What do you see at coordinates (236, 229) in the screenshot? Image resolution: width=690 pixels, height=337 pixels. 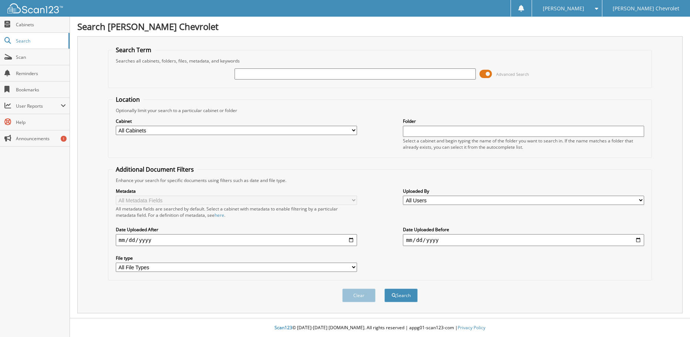 I see `label: Date Uploaded After` at bounding box center [236, 229].